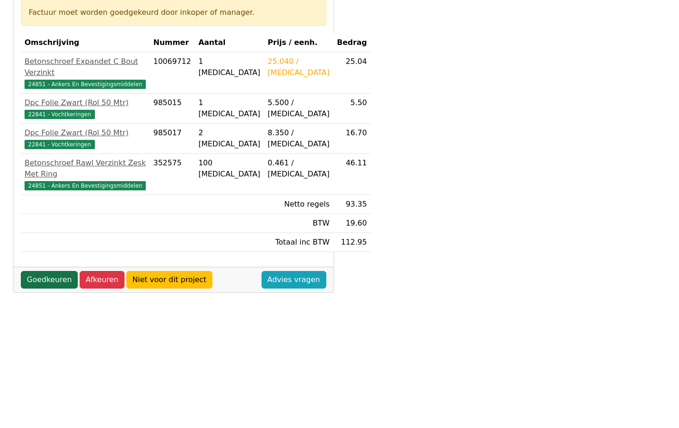 The width and height of the screenshot is (679, 428). What do you see at coordinates (172, 108) in the screenshot?
I see `td: 985015` at bounding box center [172, 108].